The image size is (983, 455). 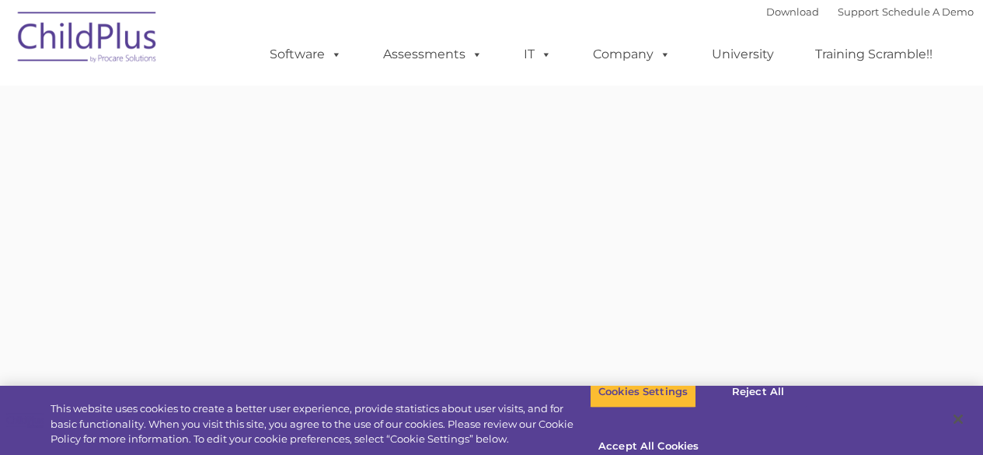 I want to click on a: Training Scramble!!, so click(x=873, y=54).